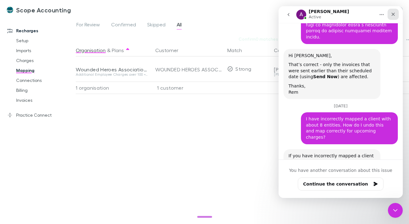  I want to click on button: Continue the conversation, so click(62, 178).